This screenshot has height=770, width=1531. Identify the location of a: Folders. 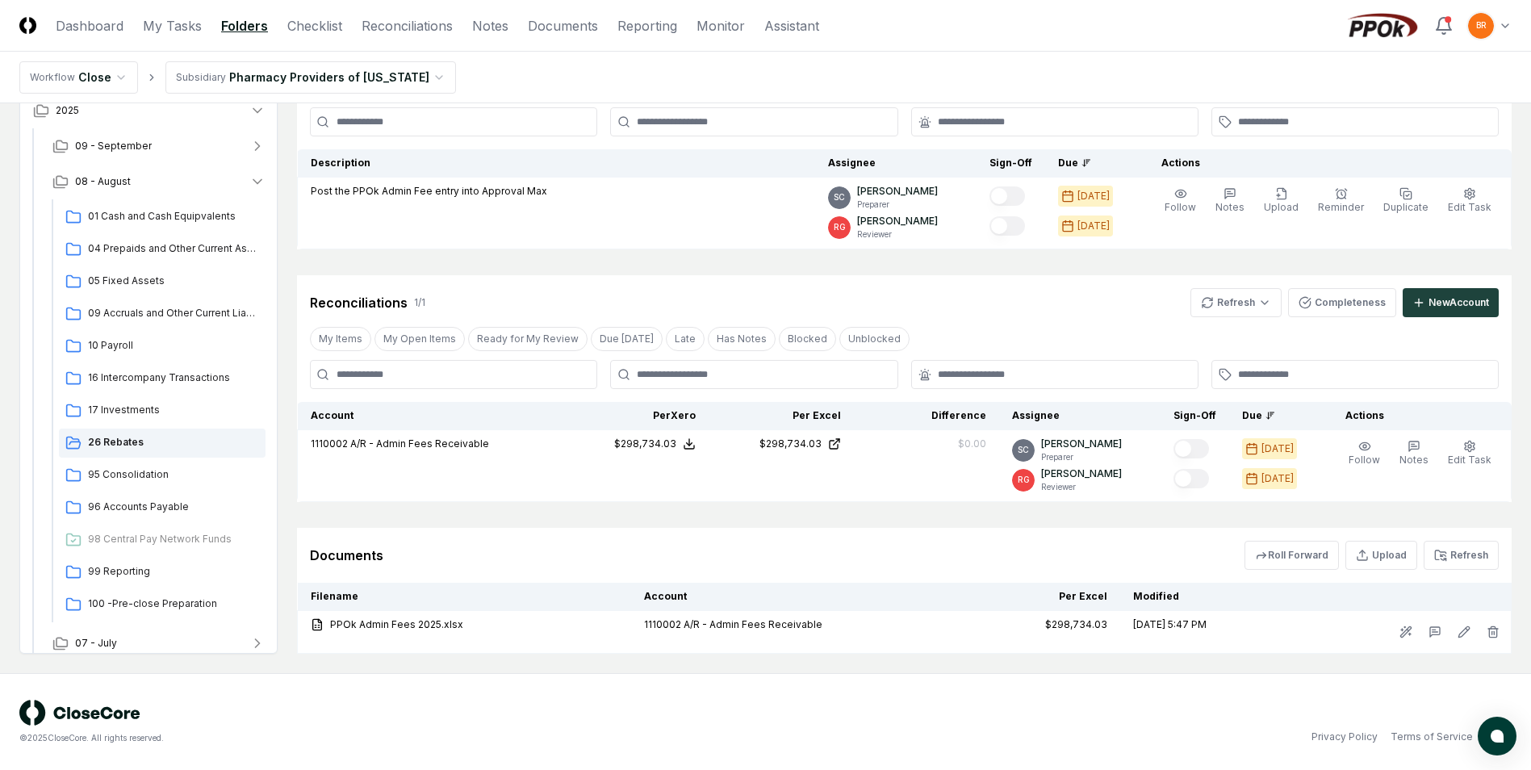
(244, 26).